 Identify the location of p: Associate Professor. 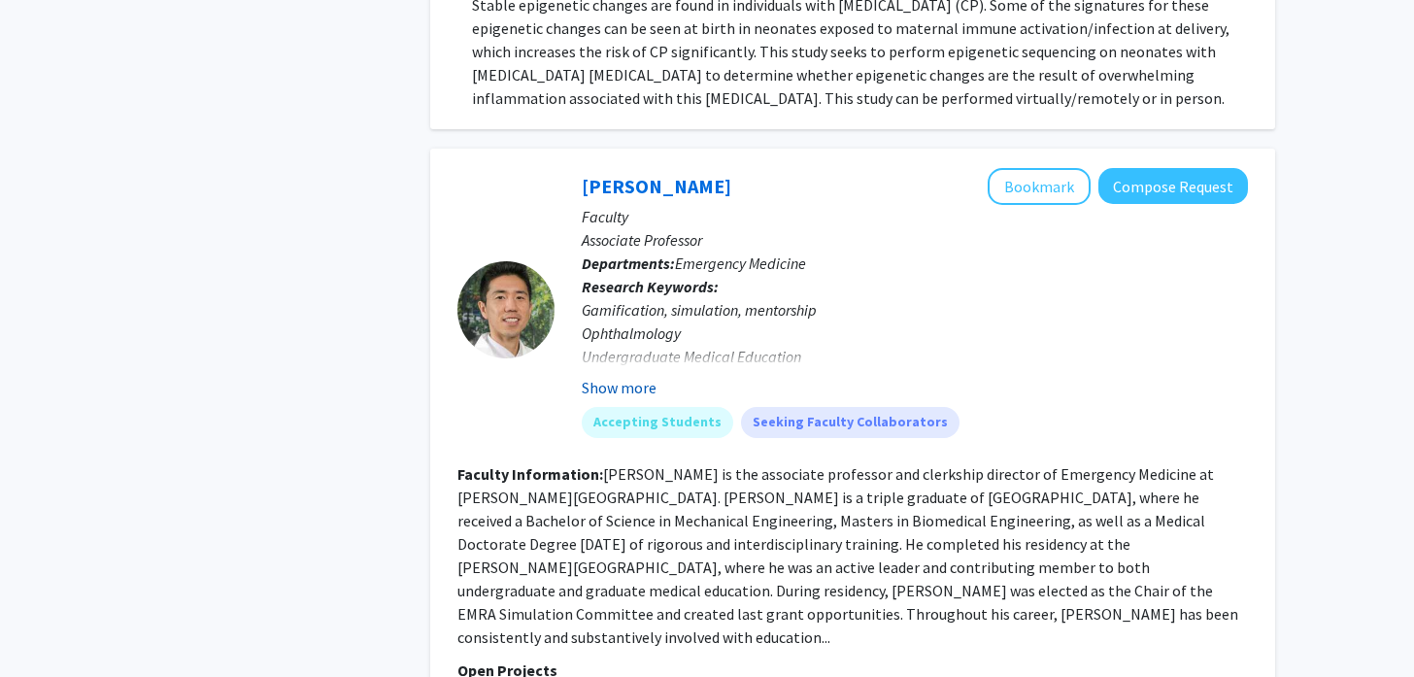
(915, 240).